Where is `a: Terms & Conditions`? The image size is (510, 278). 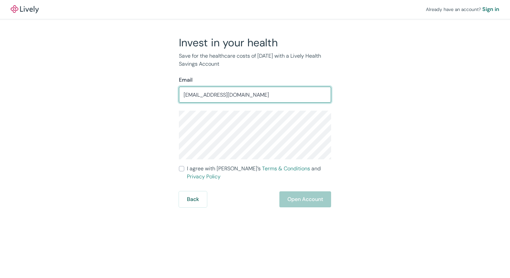
a: Terms & Conditions is located at coordinates (286, 169).